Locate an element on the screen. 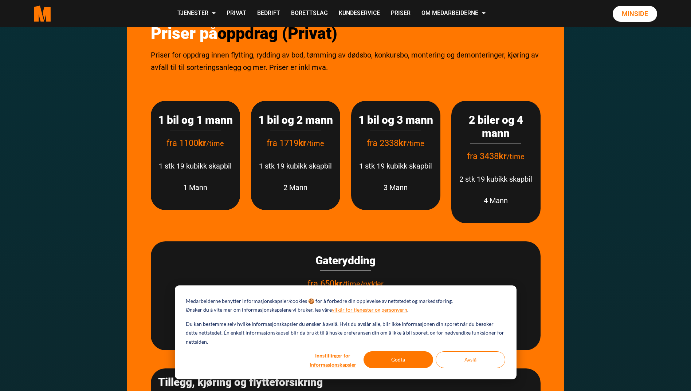  a: Borettslag is located at coordinates (309, 13).